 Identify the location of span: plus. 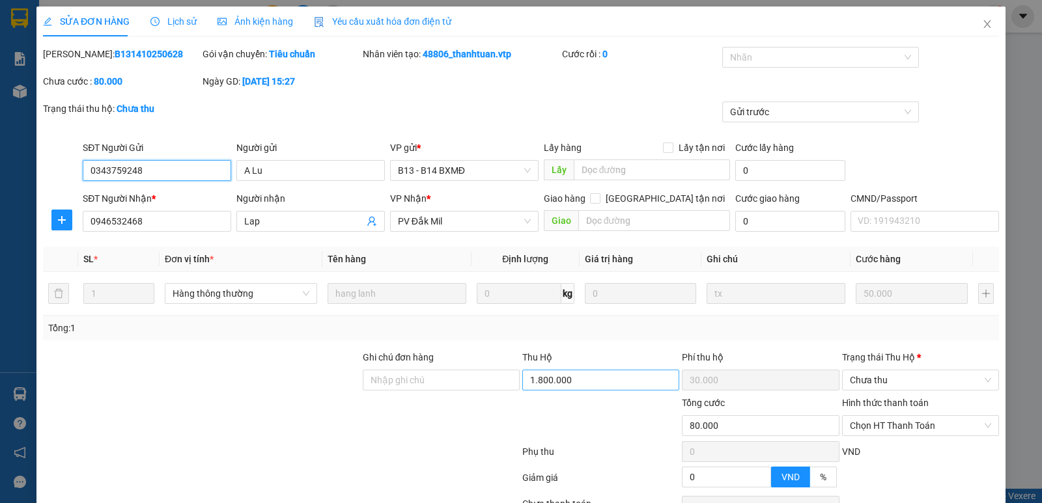
(62, 220).